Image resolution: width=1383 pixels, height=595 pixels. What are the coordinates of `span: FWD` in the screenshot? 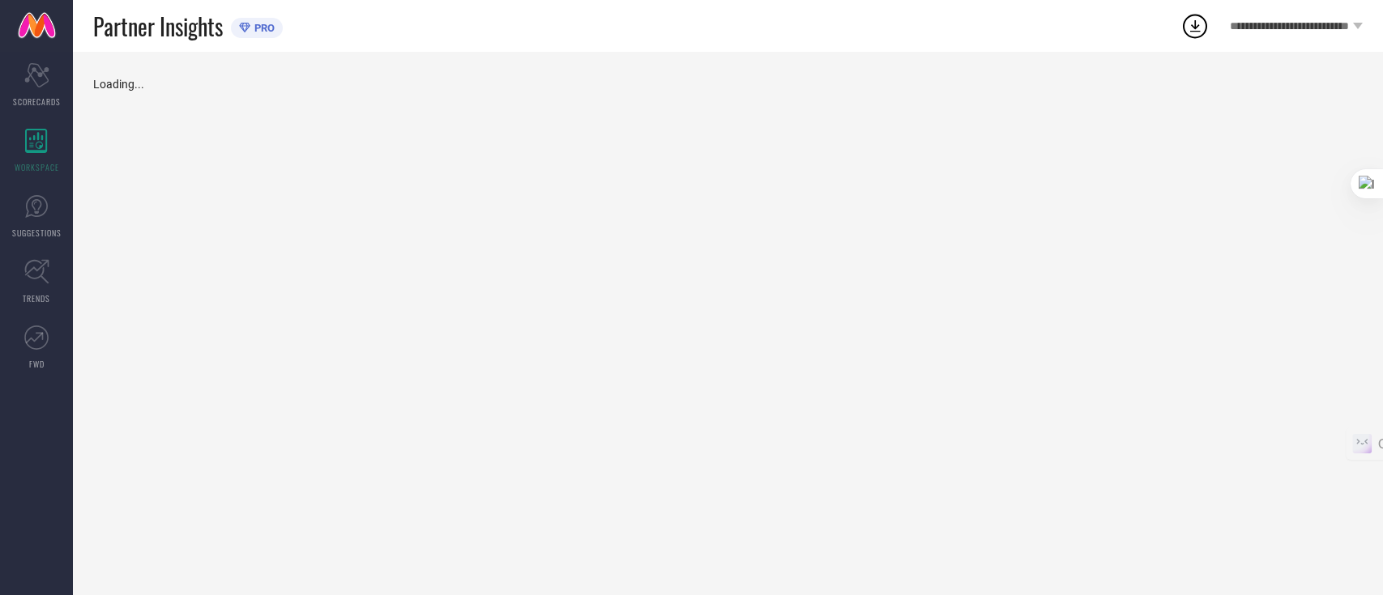 It's located at (36, 364).